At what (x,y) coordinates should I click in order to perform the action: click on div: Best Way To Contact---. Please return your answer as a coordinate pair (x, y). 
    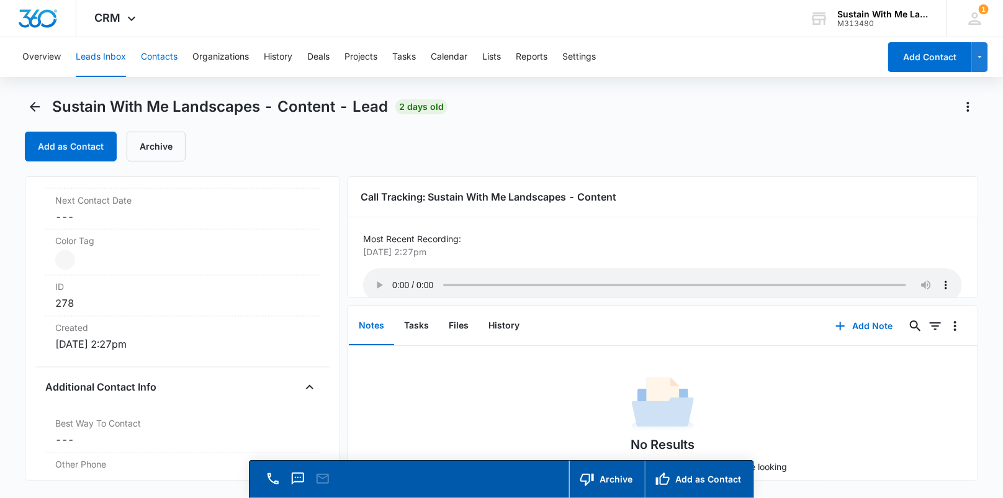
    Looking at the image, I should click on (182, 433).